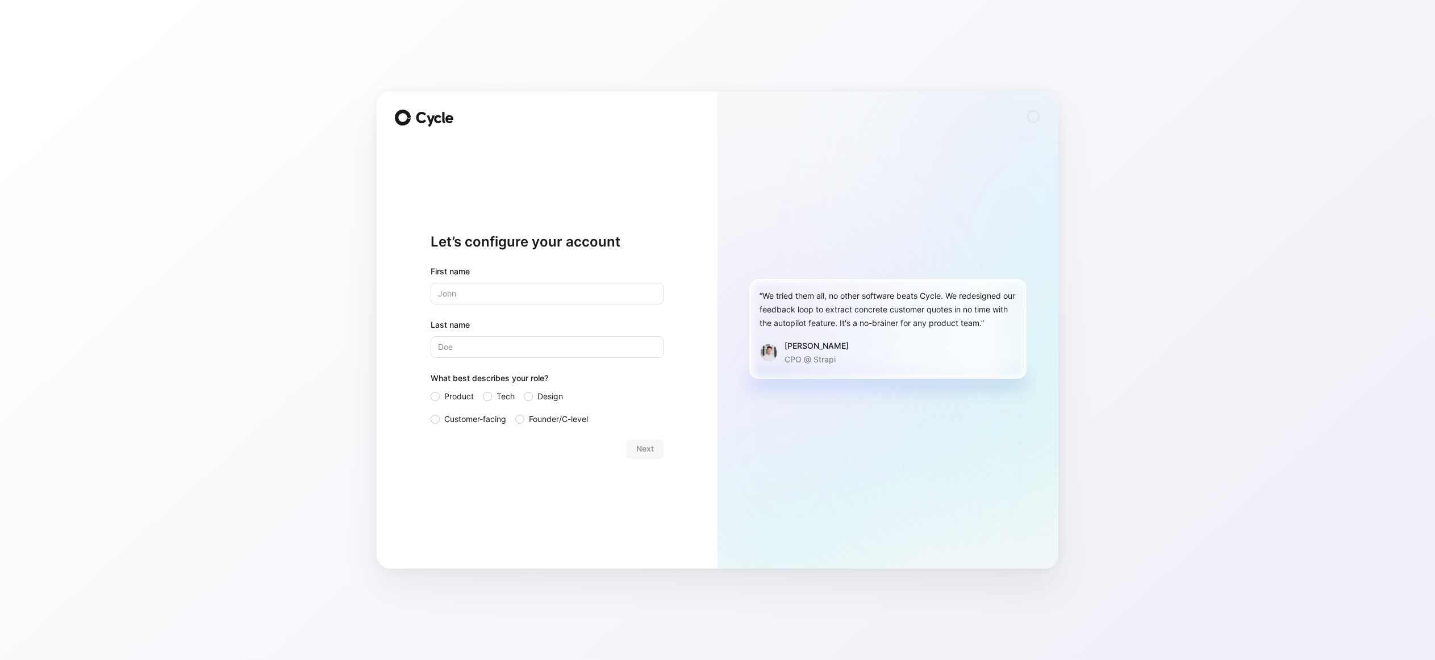 This screenshot has height=660, width=1435. Describe the element at coordinates (505, 396) in the screenshot. I see `span: Tech` at that location.